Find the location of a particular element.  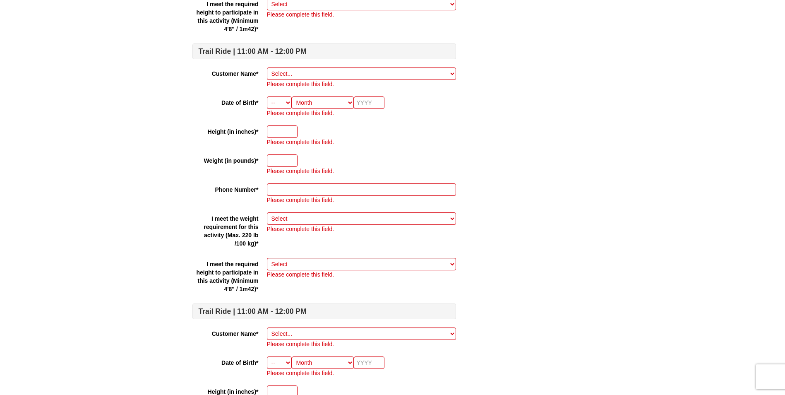

strong: Phone Number* is located at coordinates (236, 190).